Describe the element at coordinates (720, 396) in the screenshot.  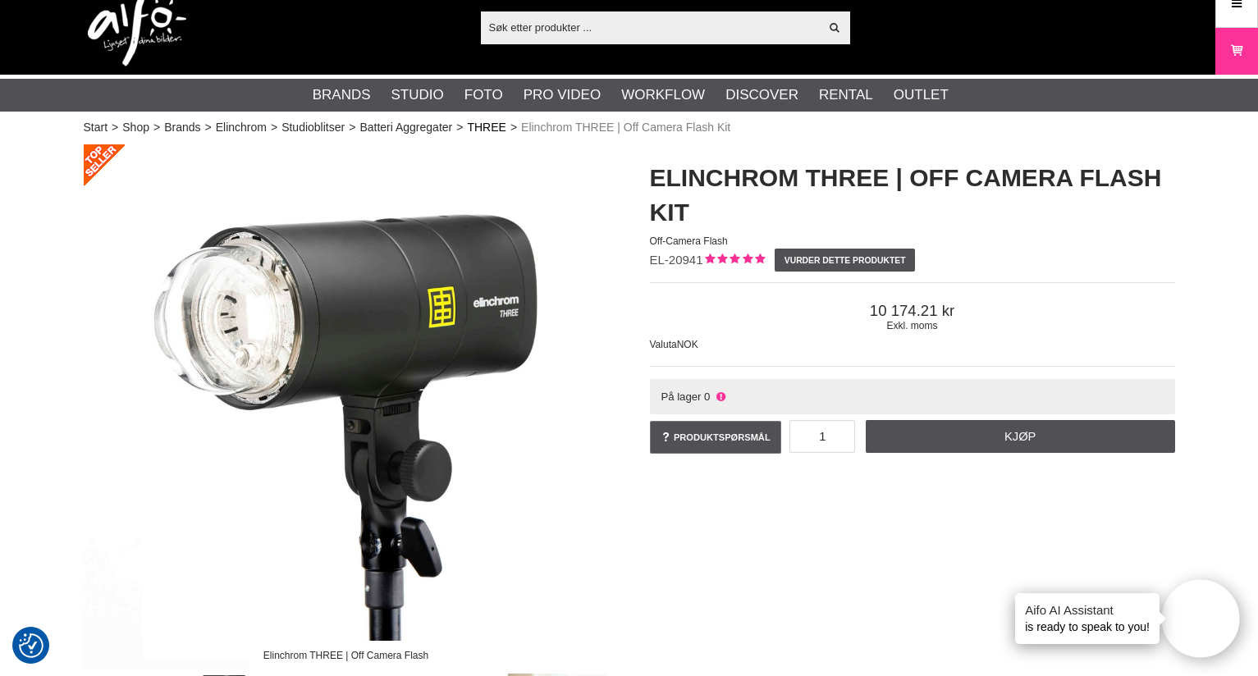
I see `i: Ikke på lager` at that location.